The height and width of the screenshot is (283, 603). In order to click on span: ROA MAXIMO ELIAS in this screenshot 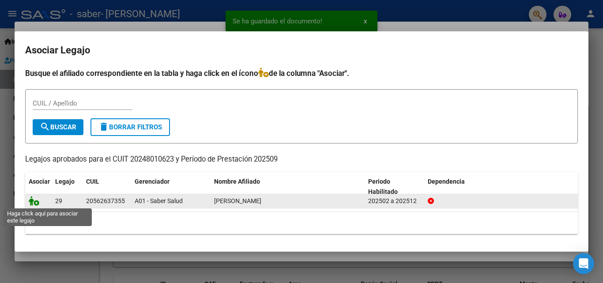, I will do `click(238, 201)`.